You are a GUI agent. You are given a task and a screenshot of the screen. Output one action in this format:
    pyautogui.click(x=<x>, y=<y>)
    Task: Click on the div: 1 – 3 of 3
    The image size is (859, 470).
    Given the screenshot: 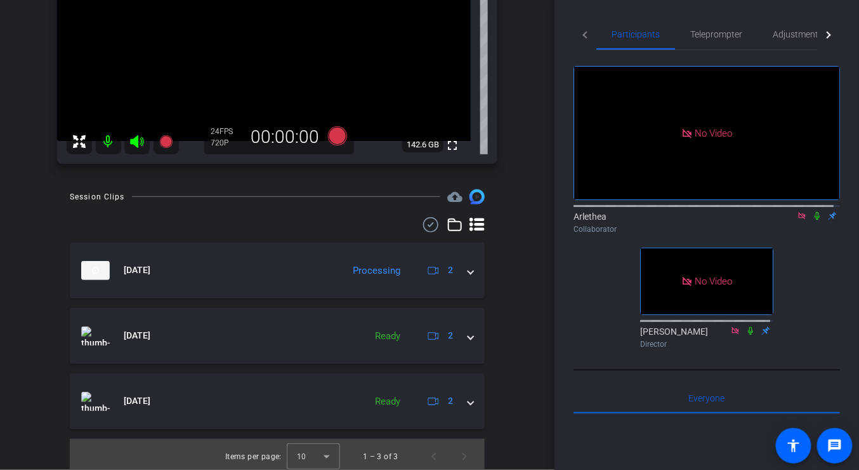 What is the action you would take?
    pyautogui.click(x=381, y=456)
    